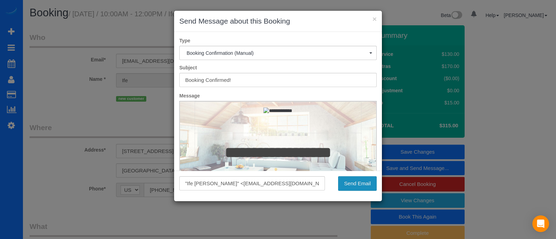  I want to click on div: Open Intercom Messenger, so click(541, 224).